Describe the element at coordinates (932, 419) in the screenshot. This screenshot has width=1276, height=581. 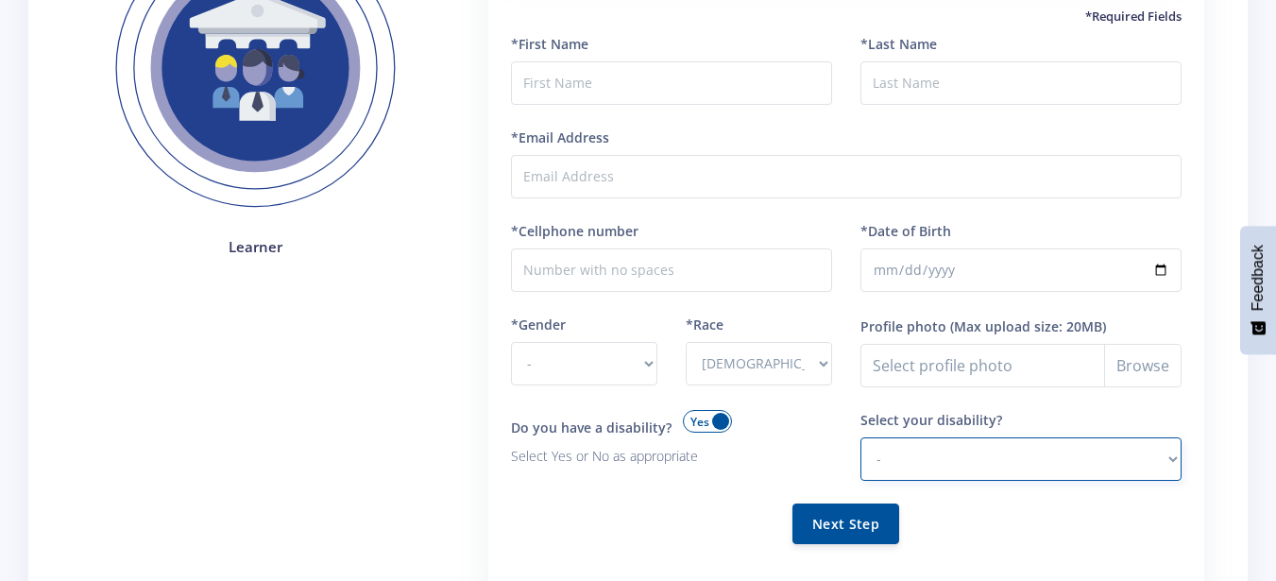
I see `label: Select your disability?` at that location.